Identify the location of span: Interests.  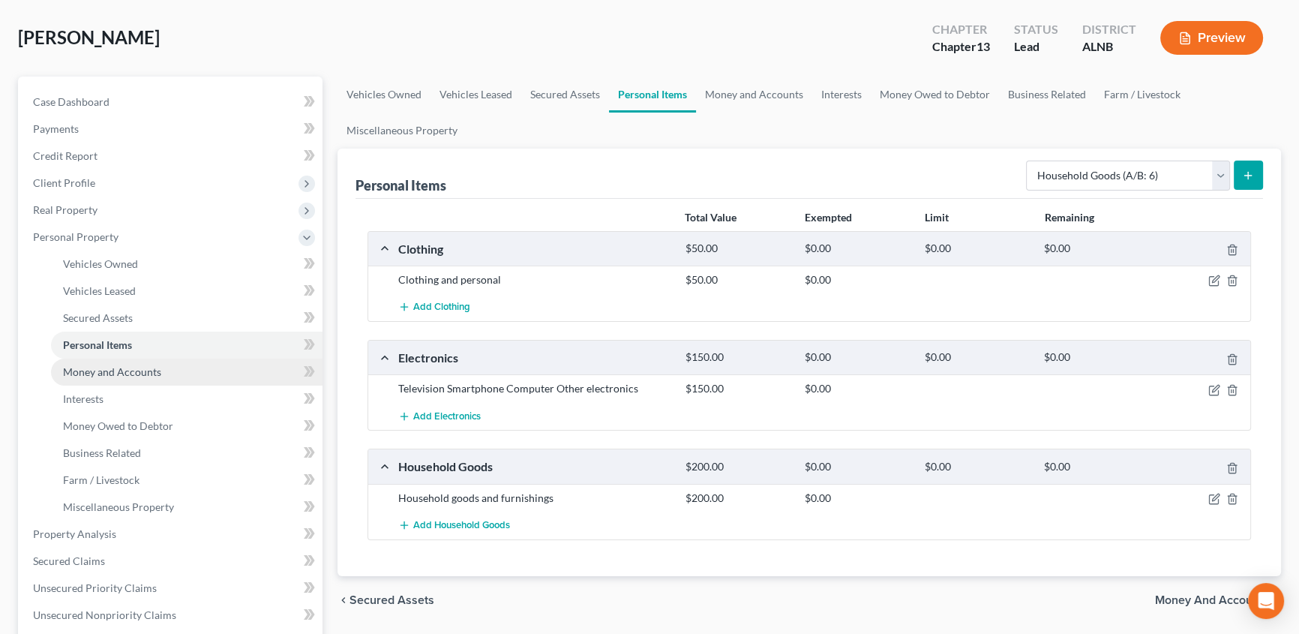
(83, 398).